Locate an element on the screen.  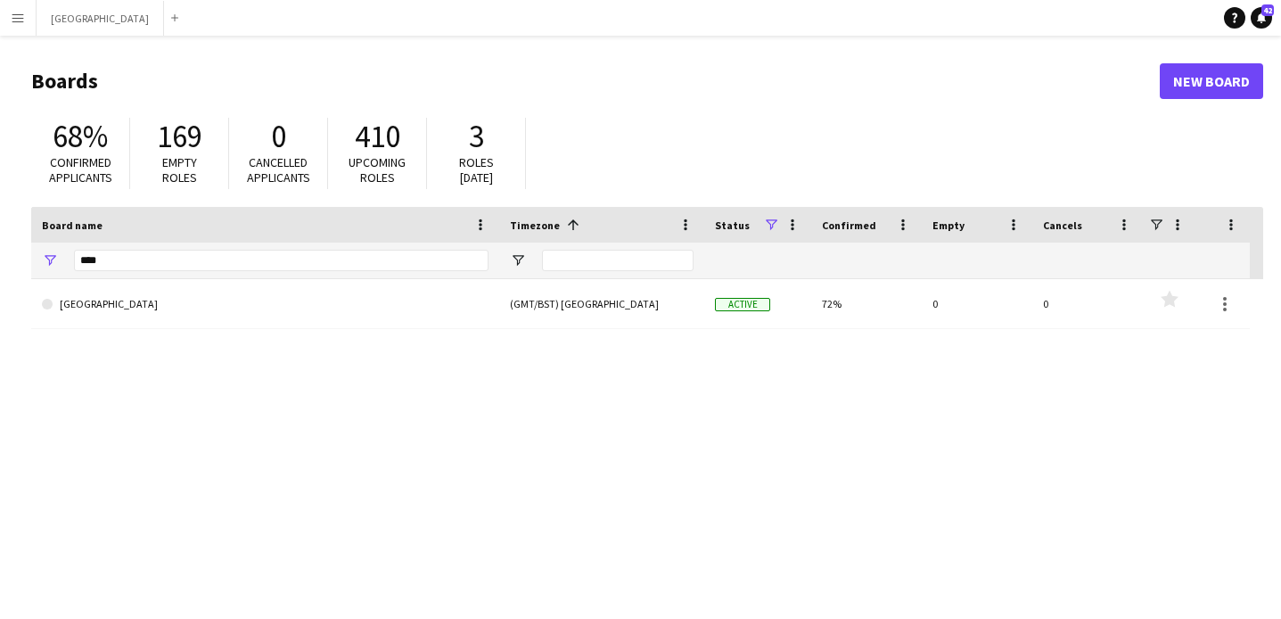
span: Upcoming roles is located at coordinates (377, 169).